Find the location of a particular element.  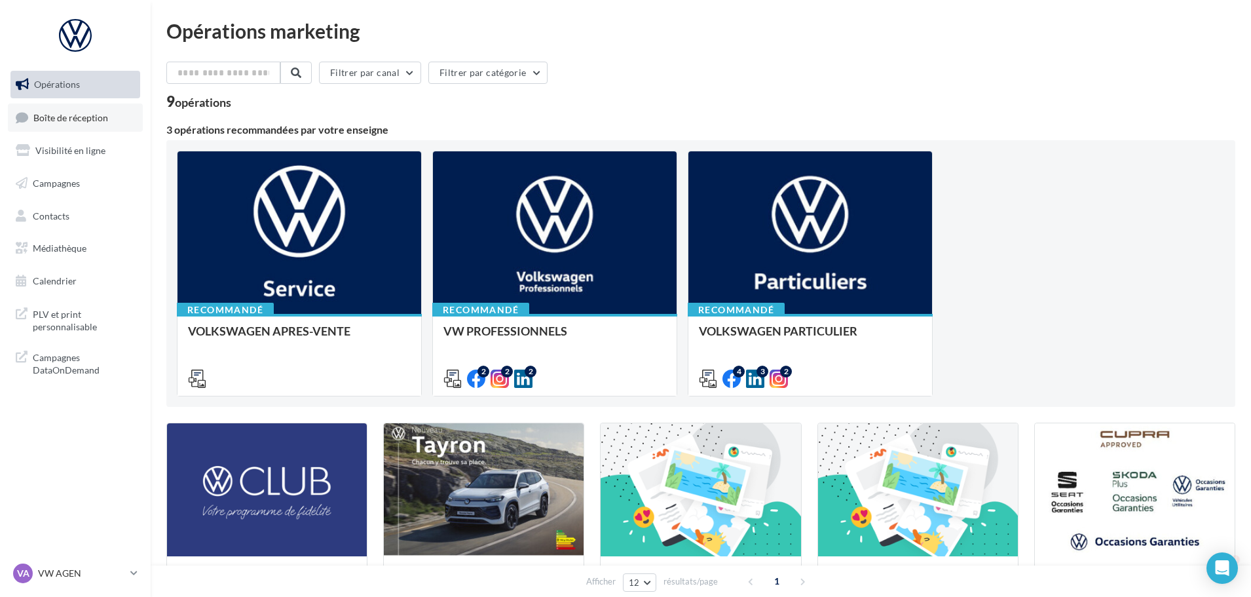

div: 3 is located at coordinates (762, 371).